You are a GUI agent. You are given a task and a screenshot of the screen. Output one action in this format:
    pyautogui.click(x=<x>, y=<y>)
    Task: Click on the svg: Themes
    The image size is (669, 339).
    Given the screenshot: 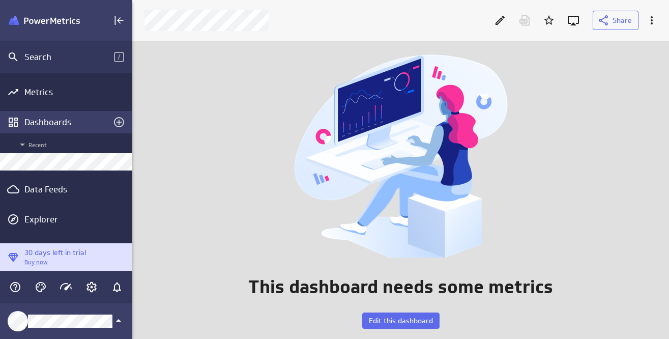 What is the action you would take?
    pyautogui.click(x=41, y=287)
    